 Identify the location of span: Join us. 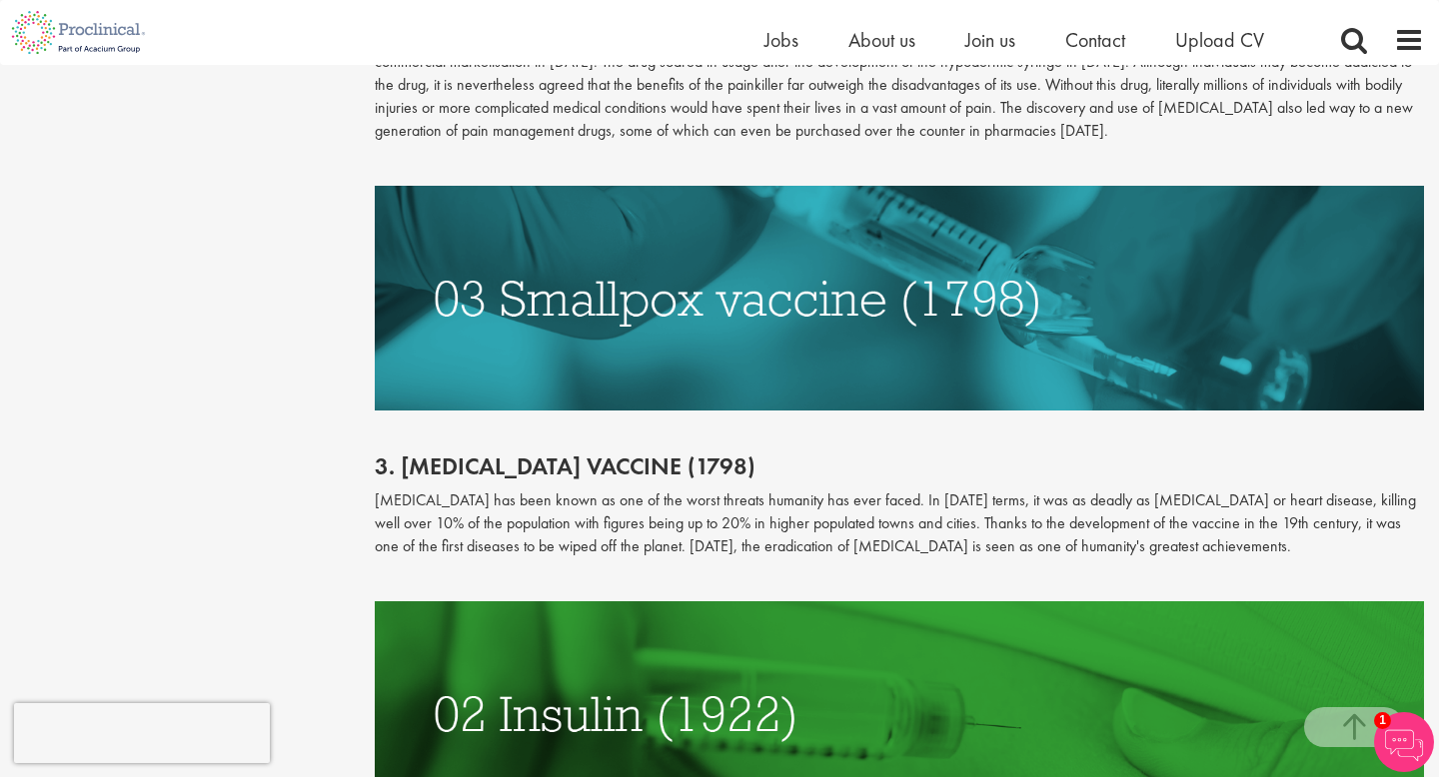
(990, 40).